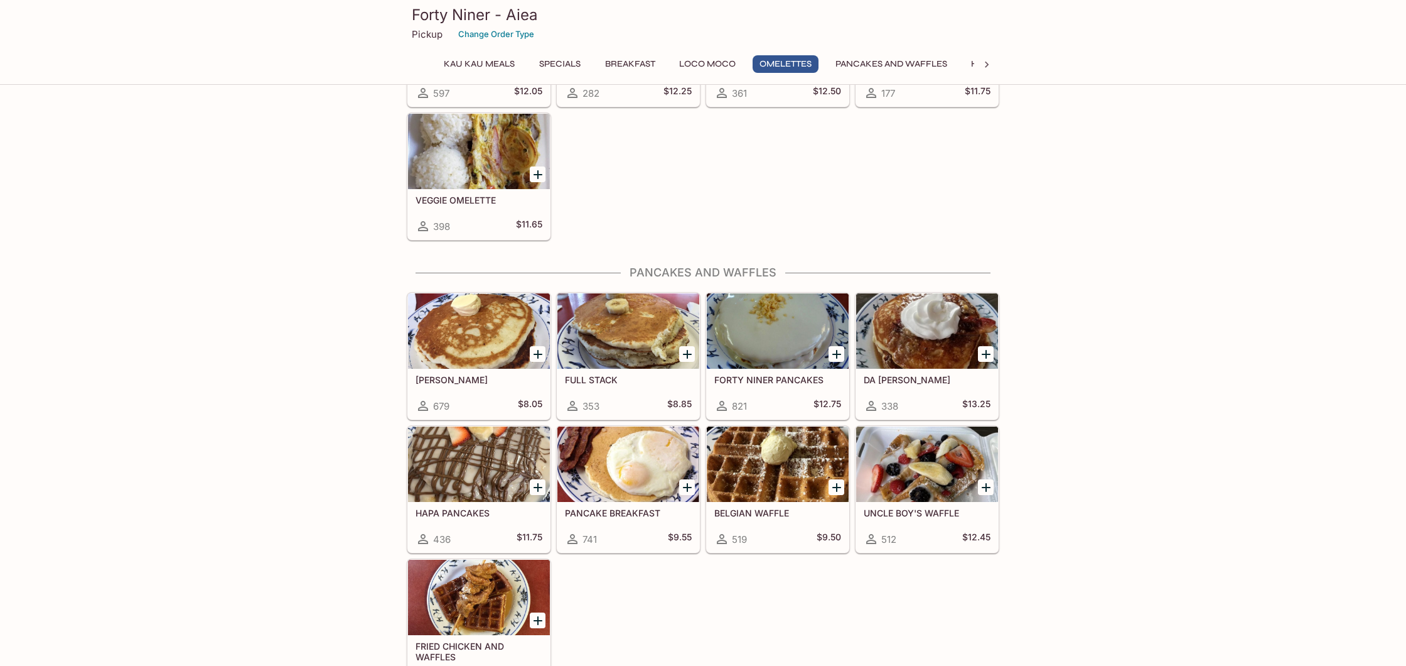 This screenshot has height=666, width=1406. Describe the element at coordinates (708, 64) in the screenshot. I see `button: Loco Moco` at that location.